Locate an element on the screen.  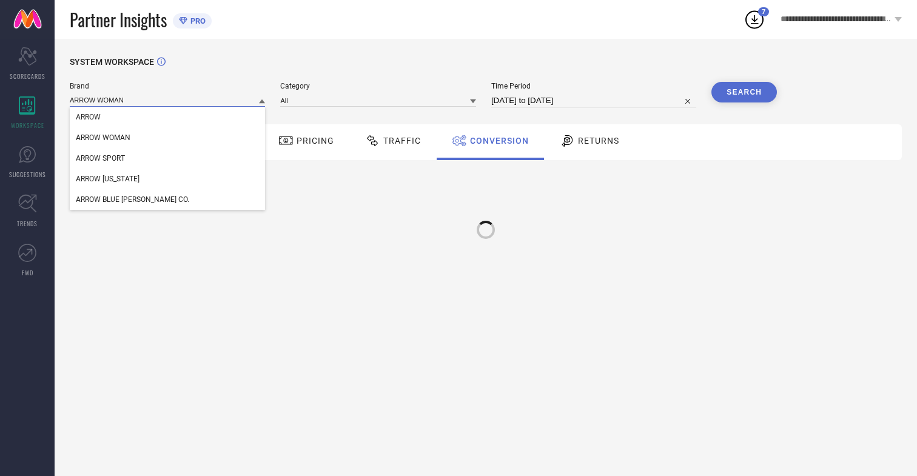
span: Time Period is located at coordinates (594, 86).